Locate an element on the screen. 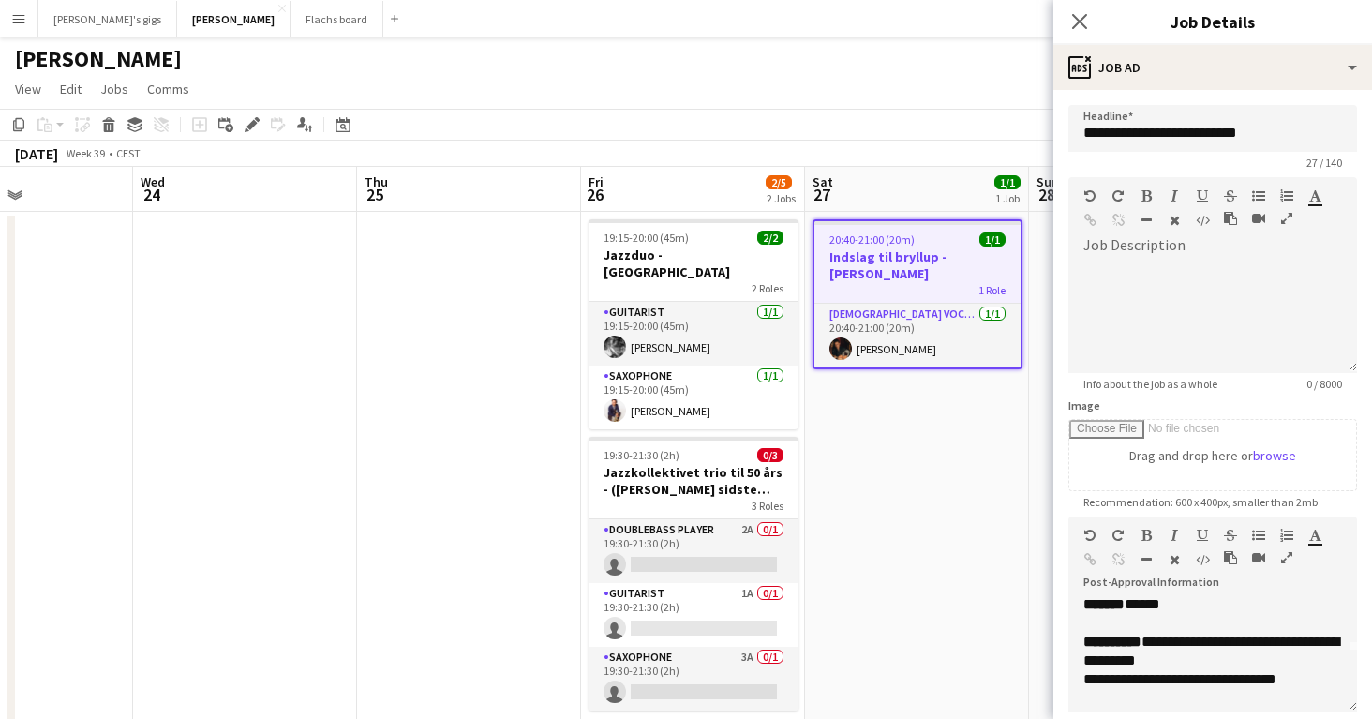  span: Edit is located at coordinates (70, 89).